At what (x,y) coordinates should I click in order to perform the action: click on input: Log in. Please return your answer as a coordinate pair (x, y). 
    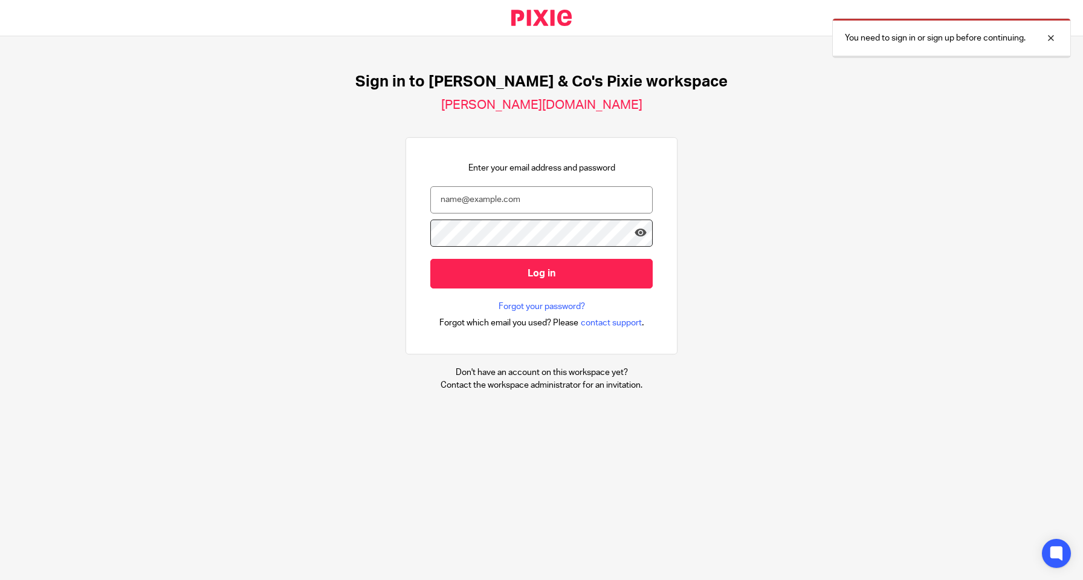
    Looking at the image, I should click on (542, 273).